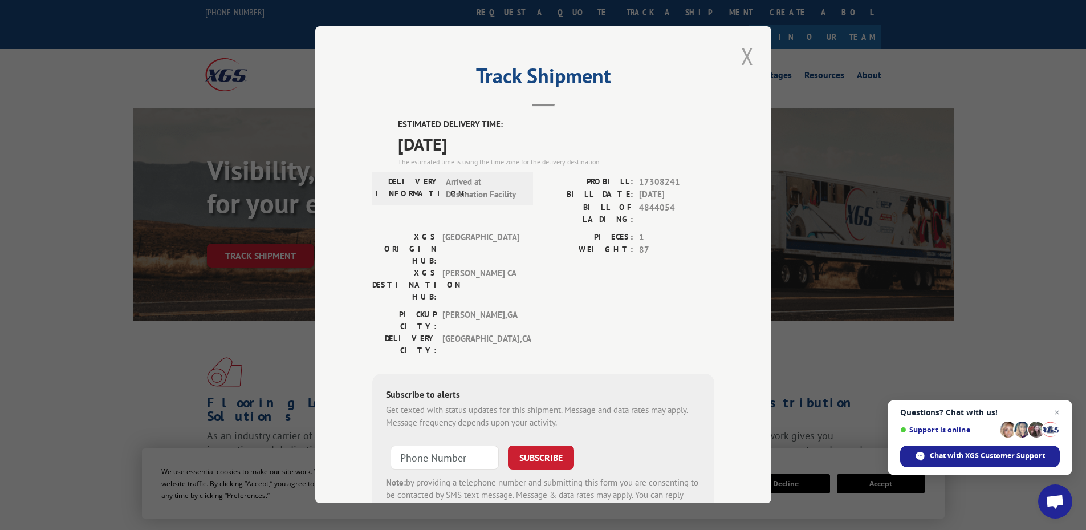 The height and width of the screenshot is (530, 1086). What do you see at coordinates (589, 237) in the screenshot?
I see `label: PIECES:` at bounding box center [589, 237].